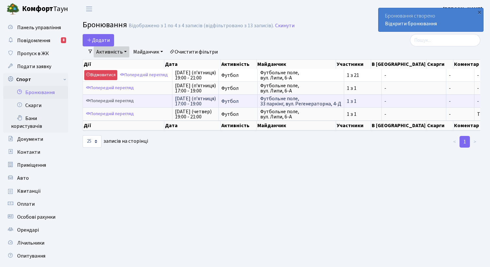 This screenshot has width=490, height=267. What do you see at coordinates (92, 141) in the screenshot?
I see `select: записів на сторінці` at bounding box center [92, 141].